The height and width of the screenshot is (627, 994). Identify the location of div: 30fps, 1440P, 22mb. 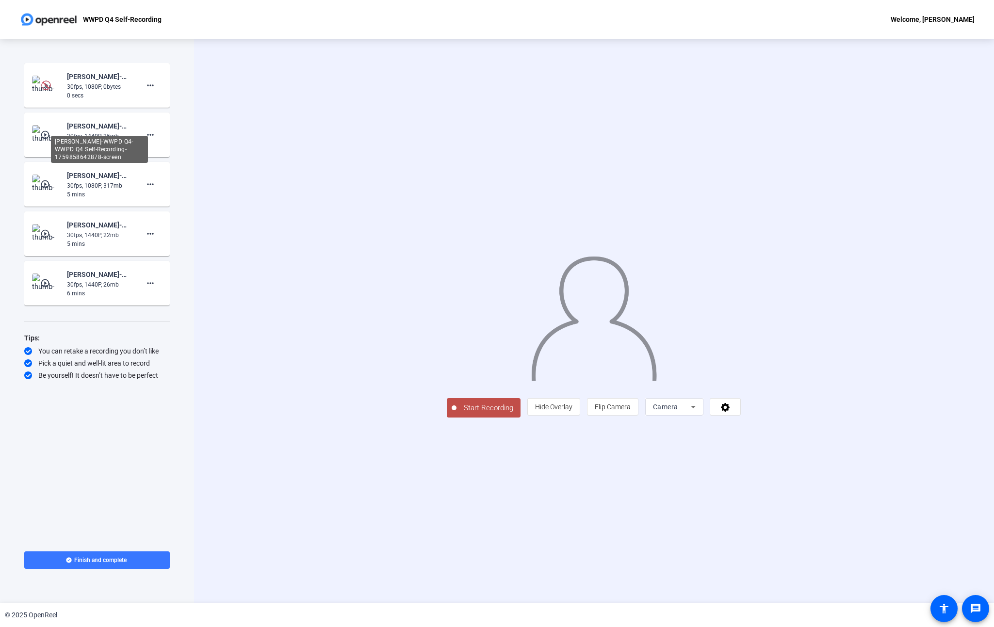
(99, 235).